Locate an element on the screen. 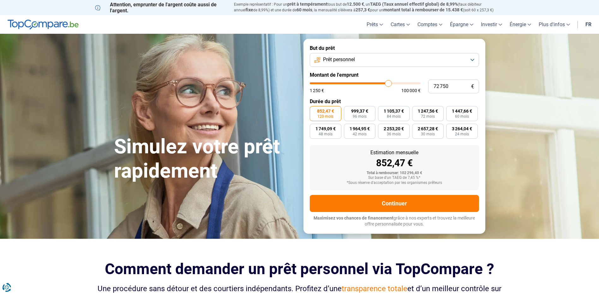 Image resolution: width=599 pixels, height=294 pixels. span: 48 mois is located at coordinates (326, 134).